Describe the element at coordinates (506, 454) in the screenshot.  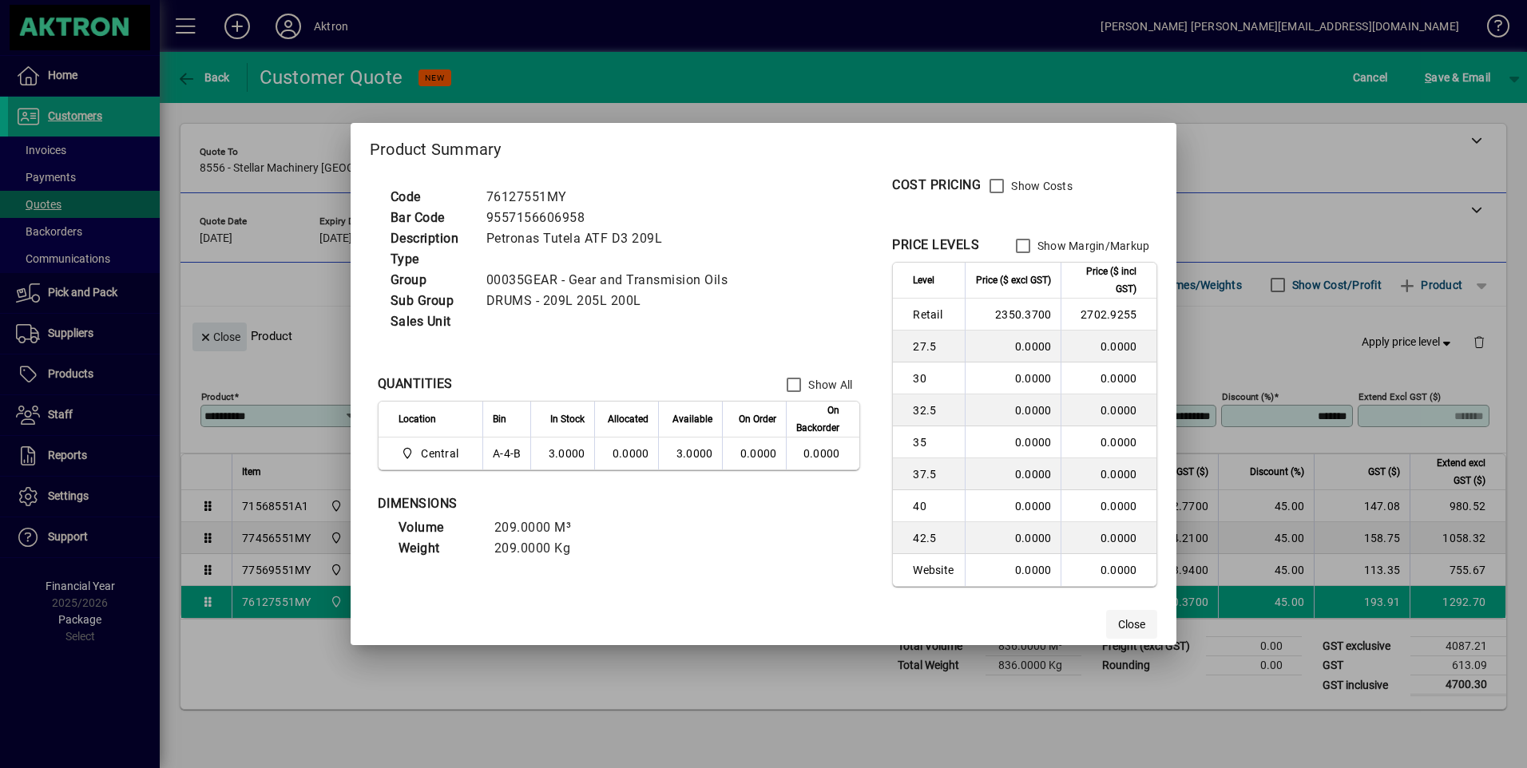
I see `td: A-4-B` at that location.